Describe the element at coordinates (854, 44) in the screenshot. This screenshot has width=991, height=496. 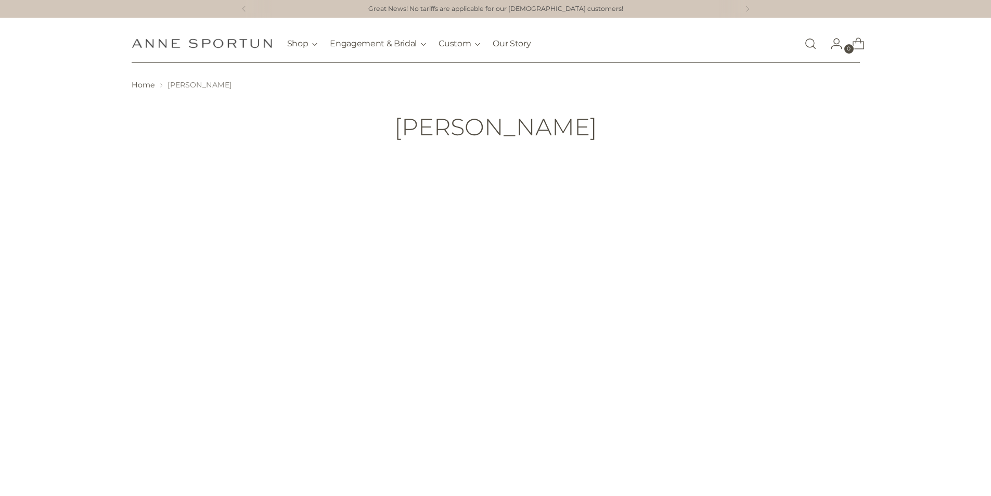
I see `a: Open cart modal` at that location.